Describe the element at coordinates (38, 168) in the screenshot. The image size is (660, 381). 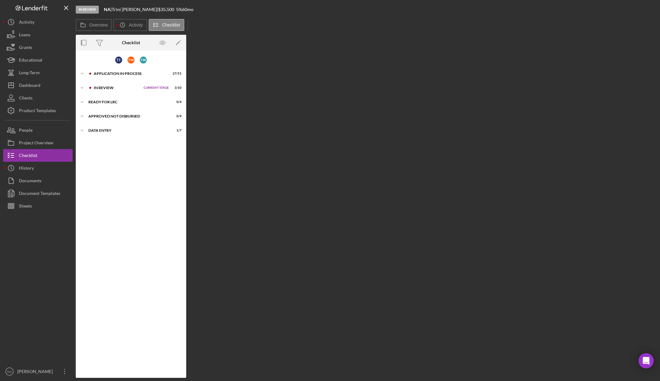
I see `a: History` at that location.